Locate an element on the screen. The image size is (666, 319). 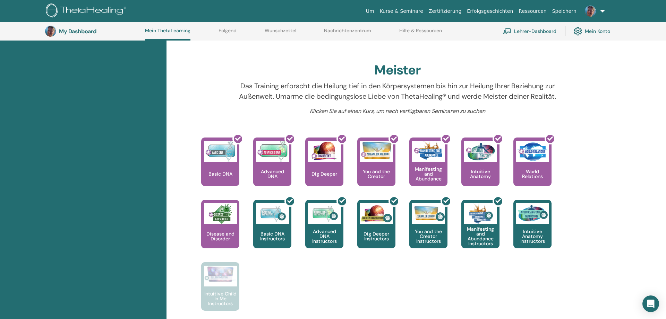
a: Lehrer-Dashboard is located at coordinates (529, 31).